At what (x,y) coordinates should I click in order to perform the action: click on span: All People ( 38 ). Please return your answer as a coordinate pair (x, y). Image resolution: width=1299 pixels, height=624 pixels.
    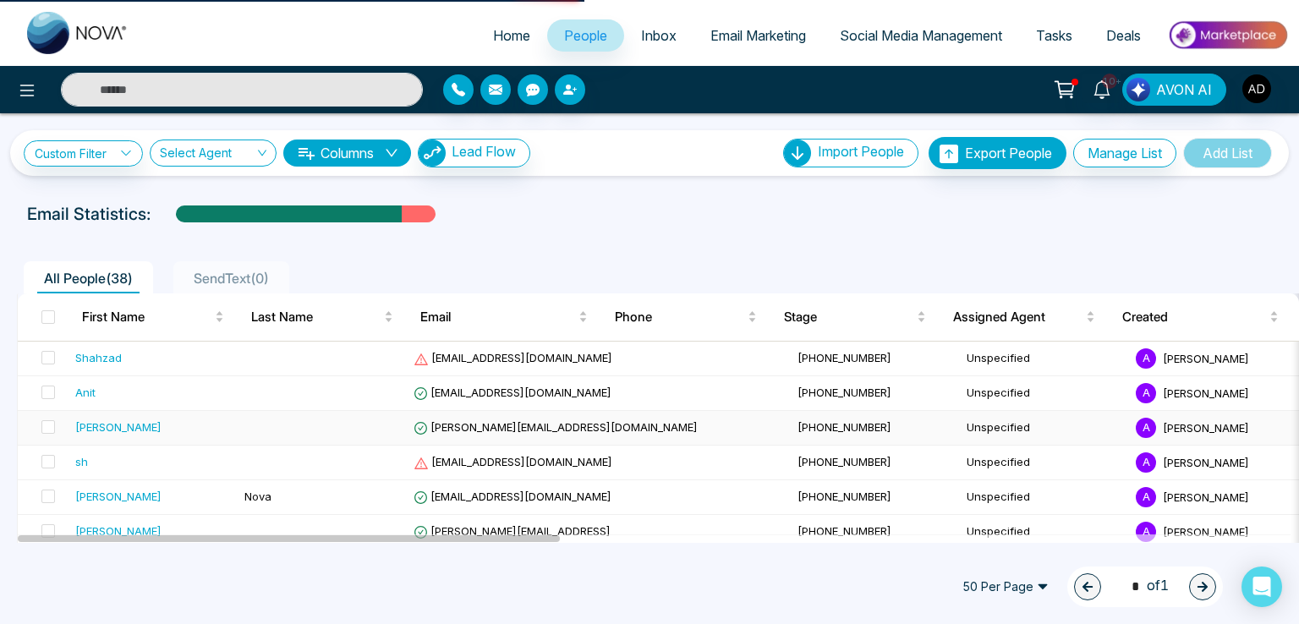
    Looking at the image, I should click on (88, 278).